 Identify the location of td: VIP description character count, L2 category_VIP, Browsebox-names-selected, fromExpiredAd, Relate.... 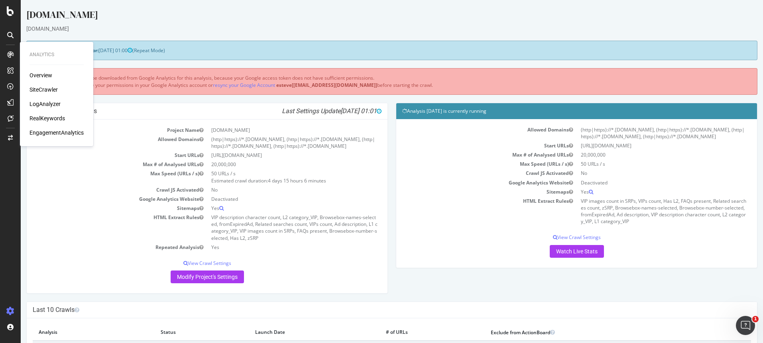
(274, 228).